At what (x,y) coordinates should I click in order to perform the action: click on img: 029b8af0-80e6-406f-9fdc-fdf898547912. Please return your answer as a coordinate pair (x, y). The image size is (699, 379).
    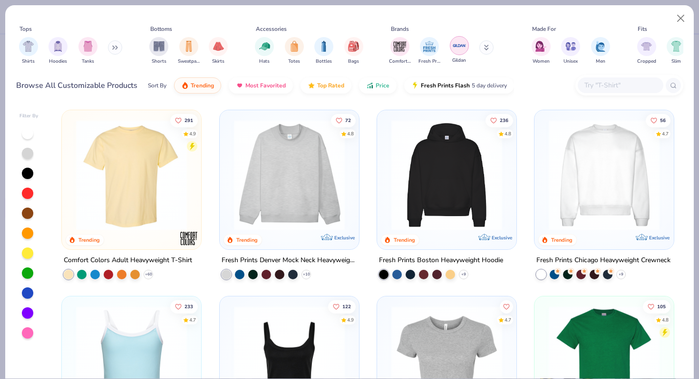
    Looking at the image, I should click on (131, 175).